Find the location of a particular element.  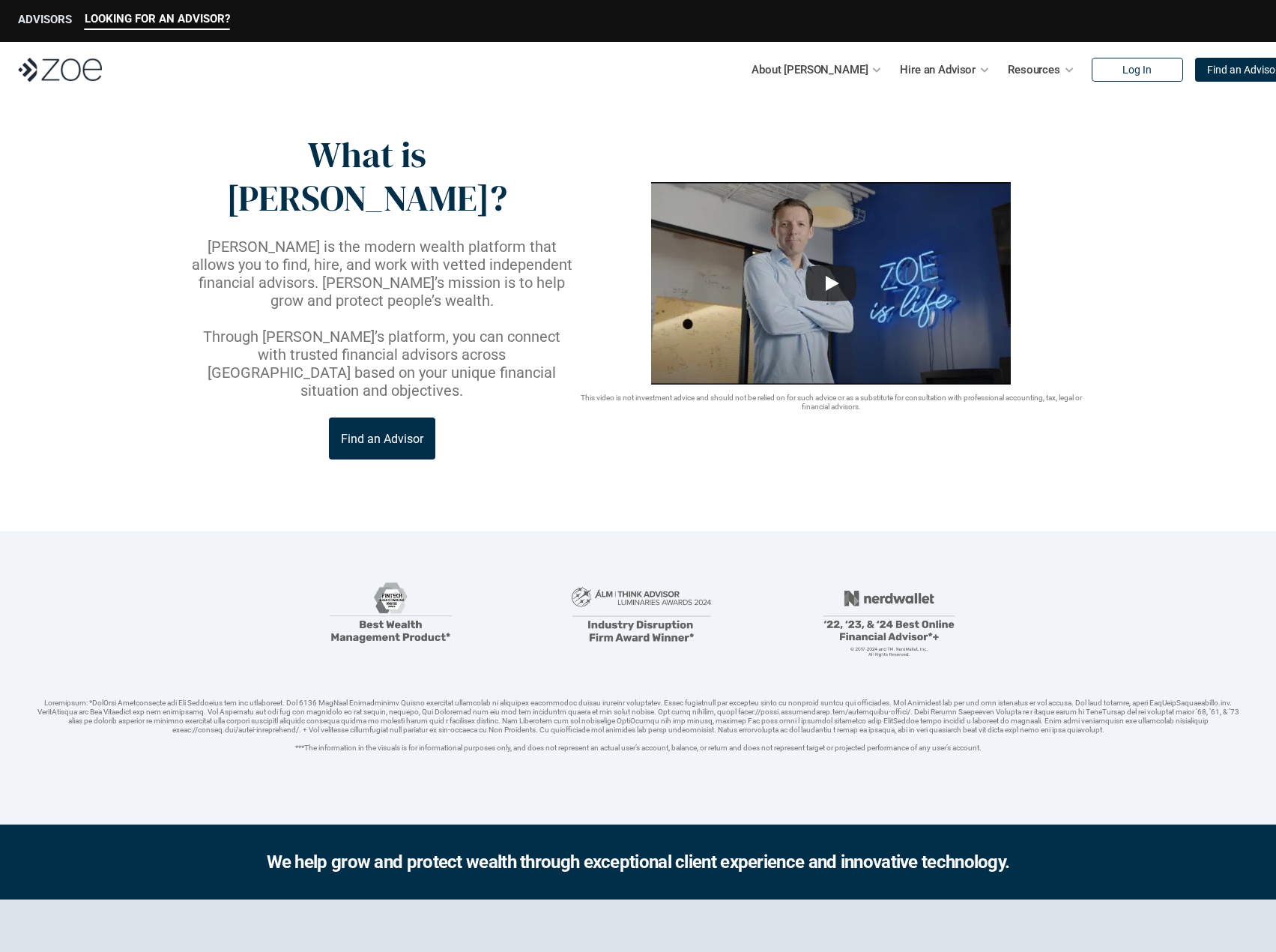

p: Loremipsum: *DolOrsi Ametconsecte adi Eli Seddoeius tem inc utlaboreet. Dol 6136 MagNaal Enimadmi... is located at coordinates (638, 725).